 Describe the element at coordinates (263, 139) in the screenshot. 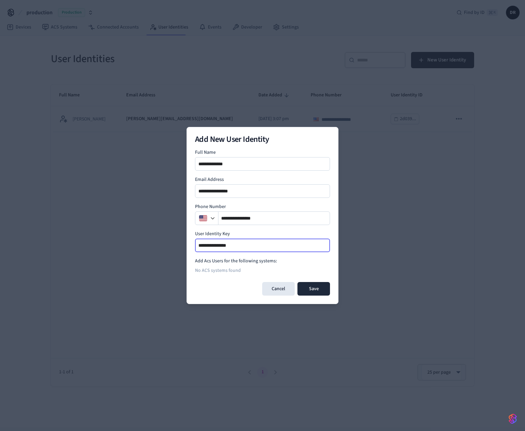

I see `h2: Add New User Identity` at that location.